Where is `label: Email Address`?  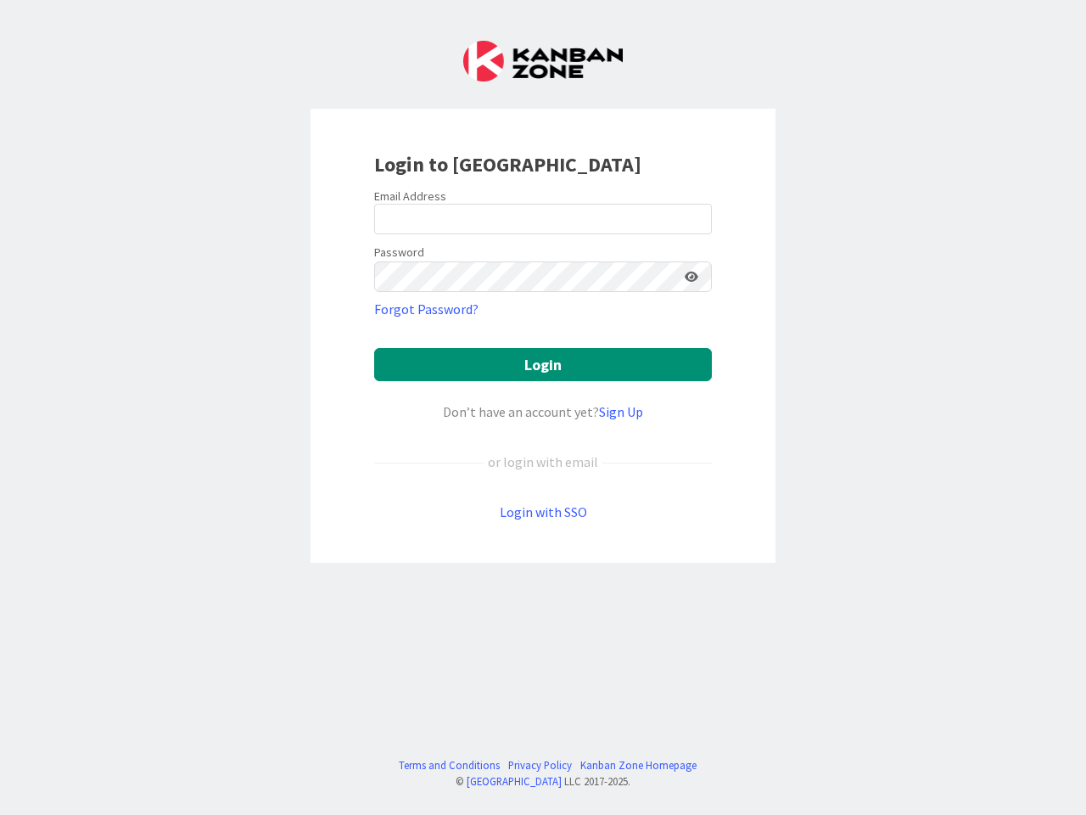 label: Email Address is located at coordinates (410, 196).